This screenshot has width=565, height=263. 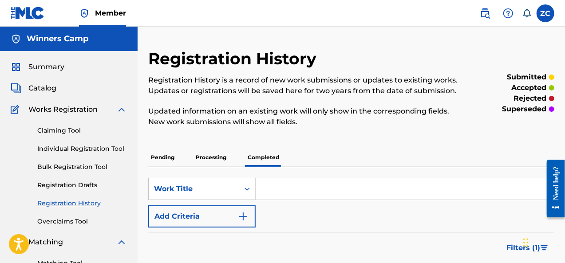 I want to click on img: search, so click(x=485, y=13).